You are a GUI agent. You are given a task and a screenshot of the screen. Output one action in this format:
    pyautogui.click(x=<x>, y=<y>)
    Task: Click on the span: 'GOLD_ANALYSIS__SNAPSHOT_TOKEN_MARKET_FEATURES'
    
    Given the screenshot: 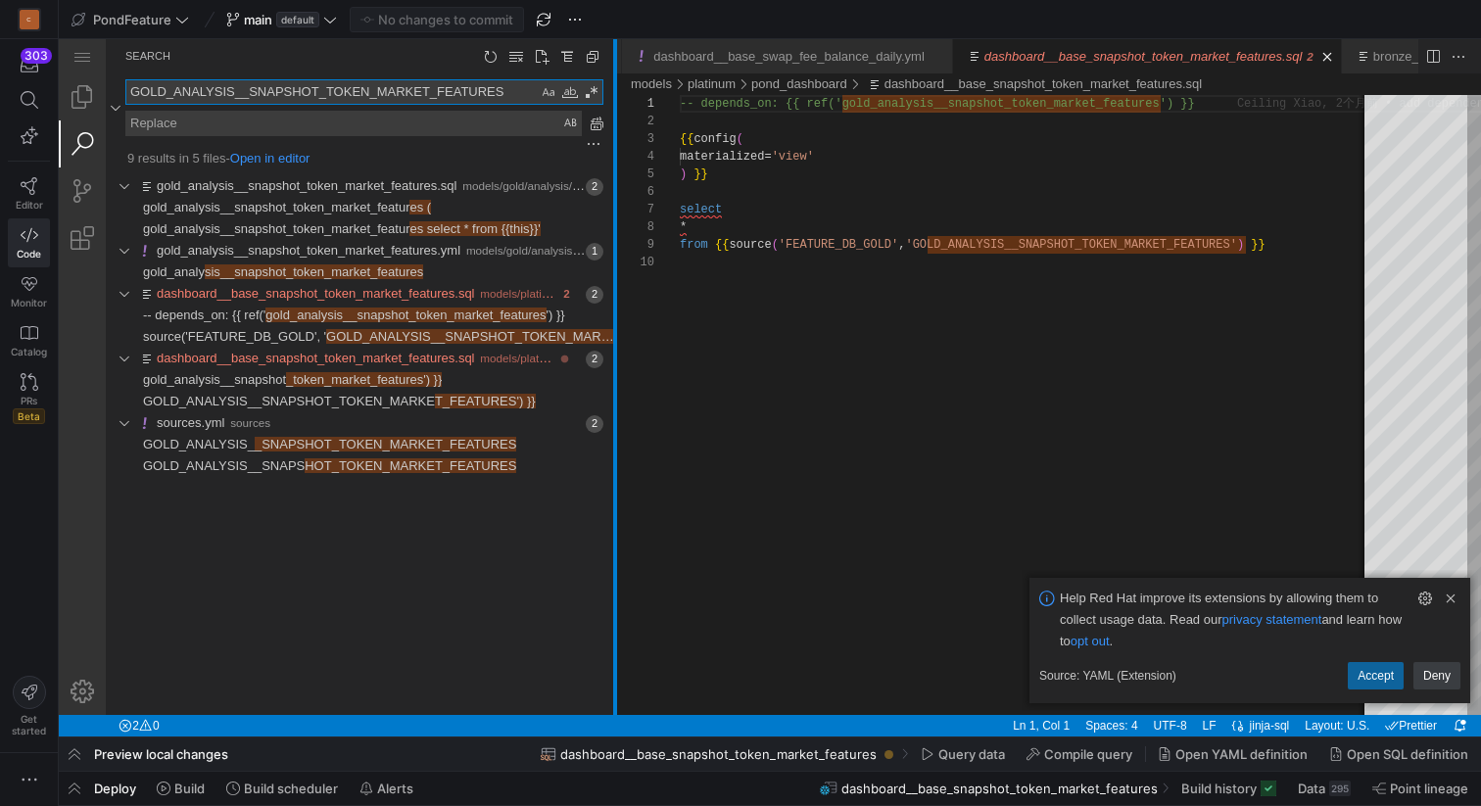 What is the action you would take?
    pyautogui.click(x=1012, y=206)
    